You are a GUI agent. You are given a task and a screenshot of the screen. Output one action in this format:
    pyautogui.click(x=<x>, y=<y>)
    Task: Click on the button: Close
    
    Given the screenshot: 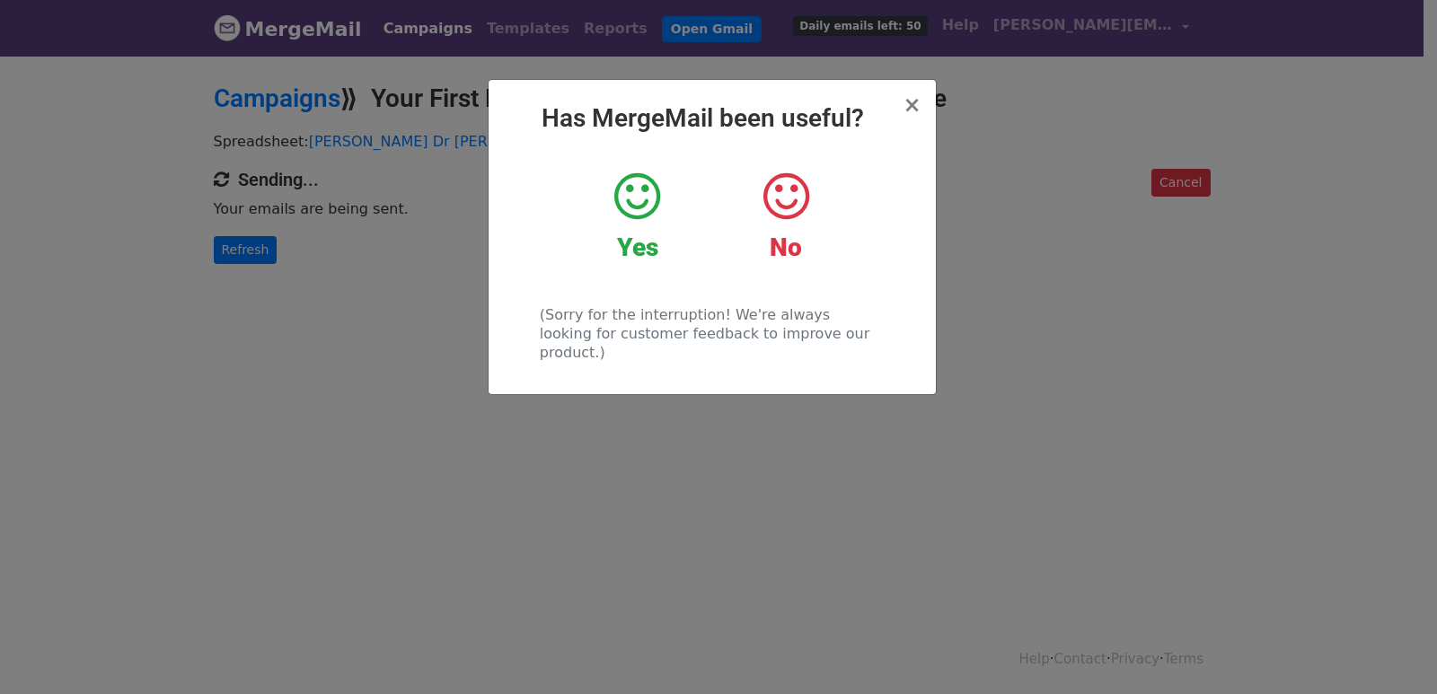 What is the action you would take?
    pyautogui.click(x=911, y=105)
    